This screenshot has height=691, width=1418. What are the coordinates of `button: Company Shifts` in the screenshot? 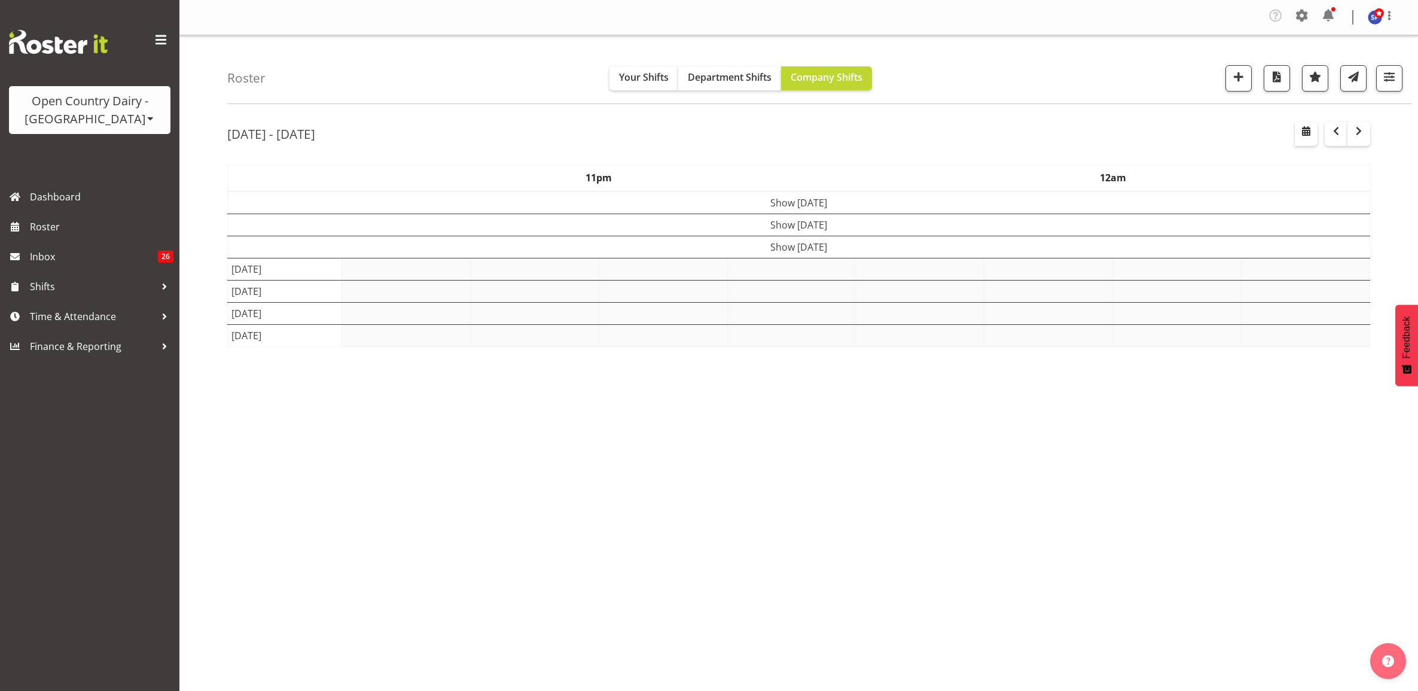 It's located at (826, 78).